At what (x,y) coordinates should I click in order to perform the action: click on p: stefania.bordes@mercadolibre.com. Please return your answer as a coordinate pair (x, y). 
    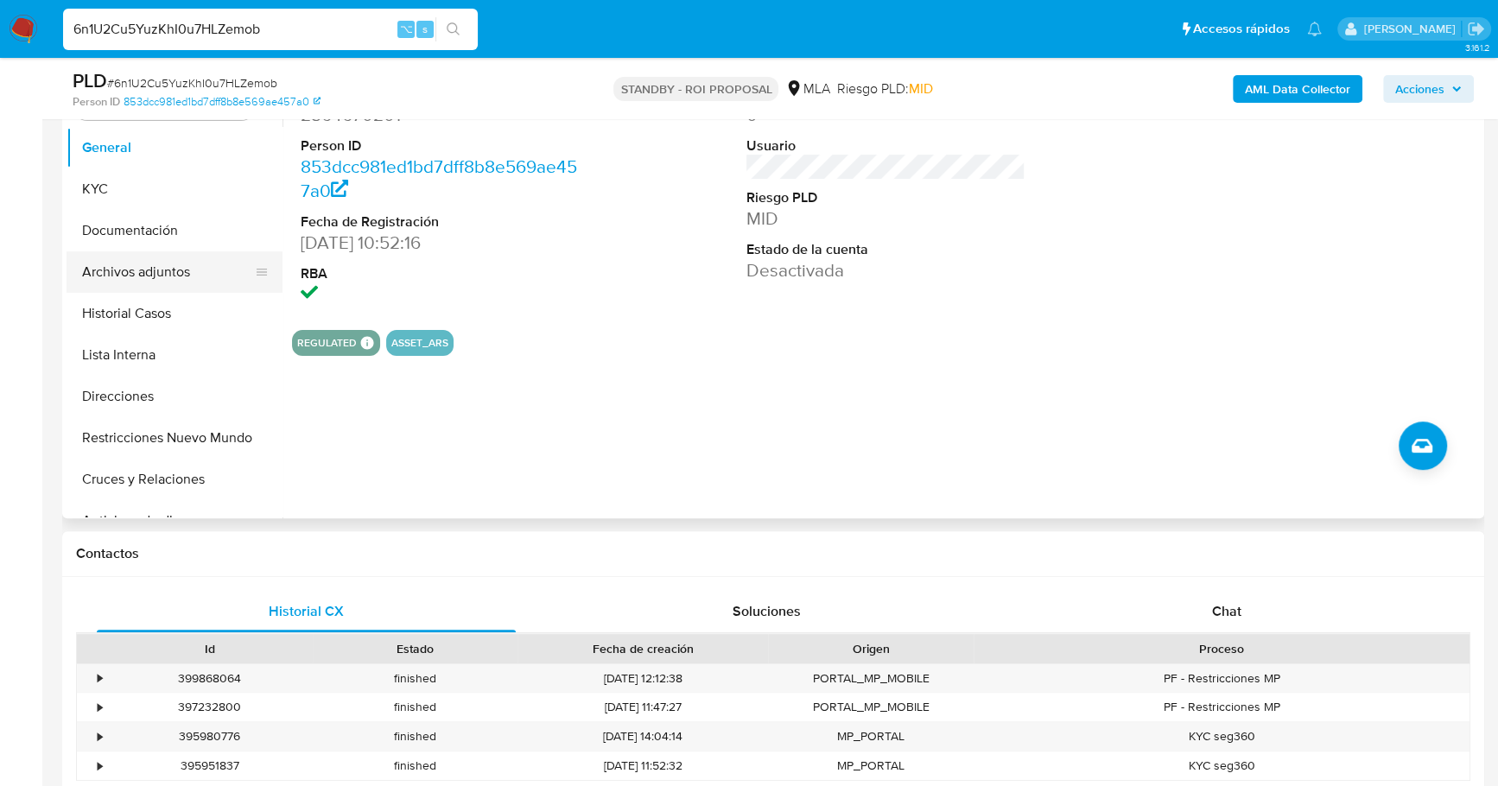
    Looking at the image, I should click on (1411, 29).